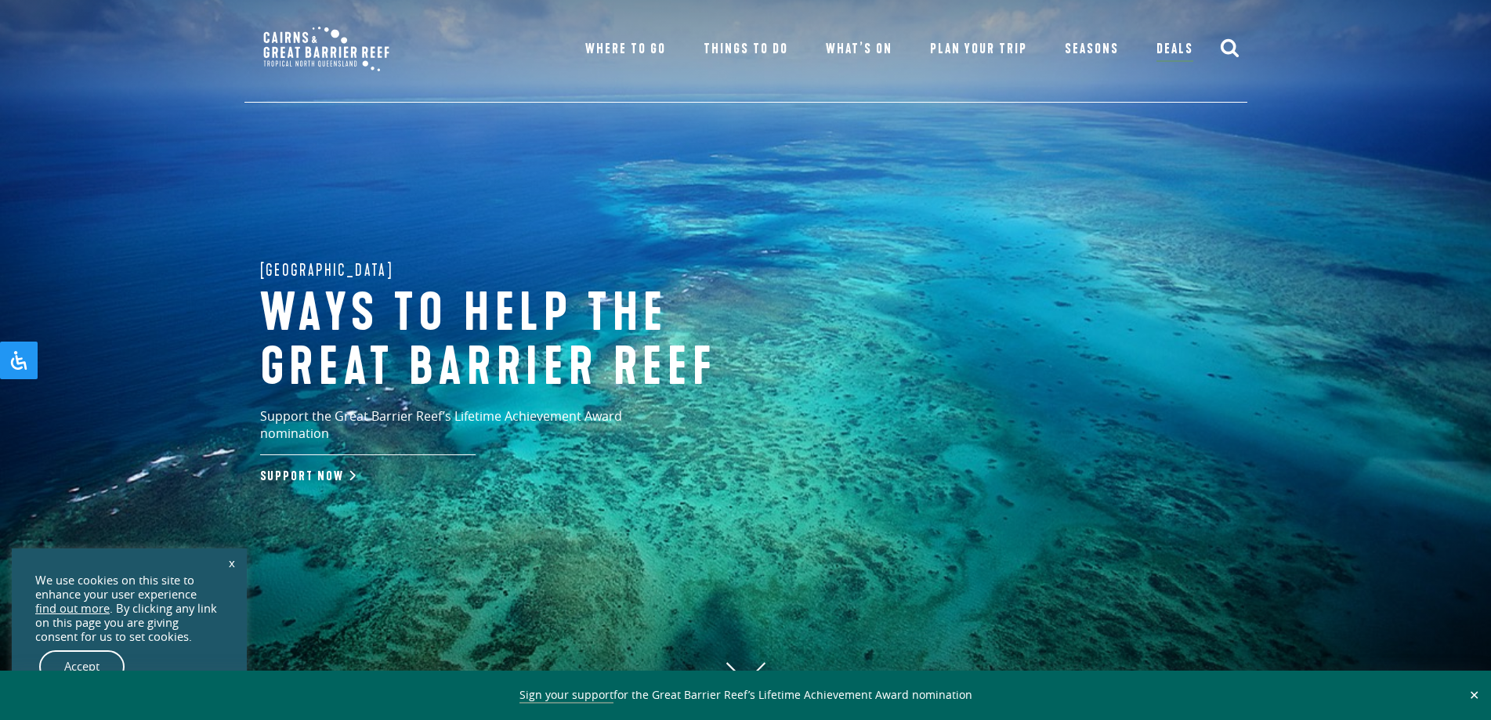 This screenshot has width=1491, height=720. Describe the element at coordinates (1092, 49) in the screenshot. I see `a: Seasons` at that location.